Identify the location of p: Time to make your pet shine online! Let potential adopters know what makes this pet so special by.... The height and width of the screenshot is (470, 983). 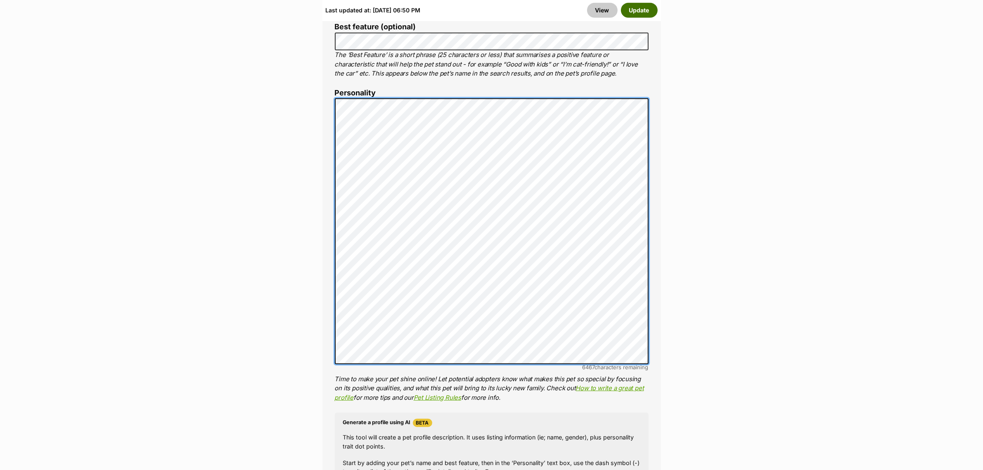
(492, 389).